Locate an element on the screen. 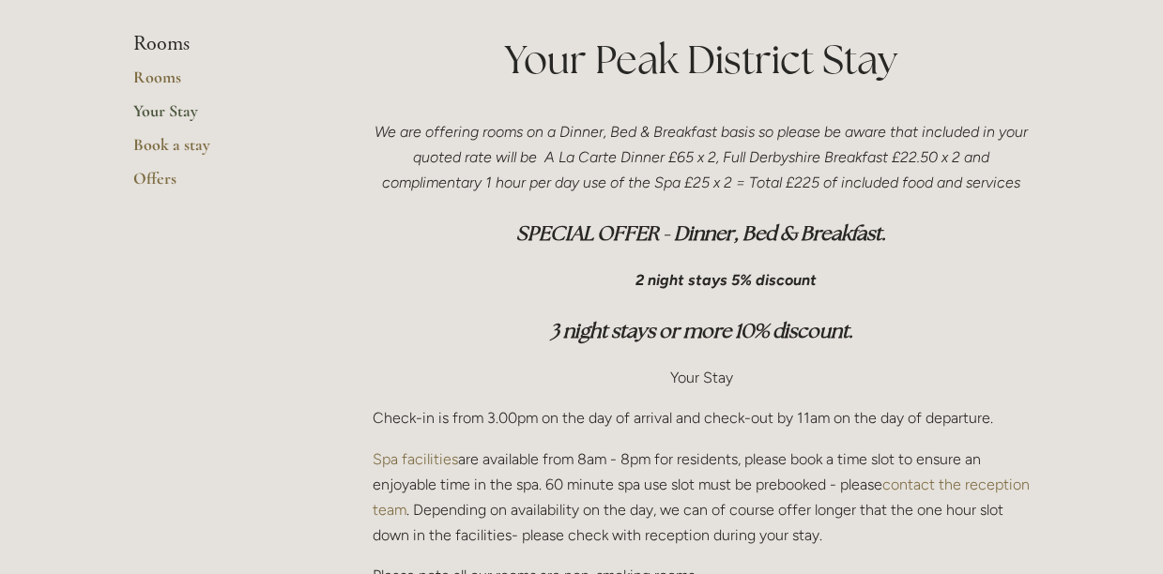 This screenshot has width=1163, height=574. p: Check-in is from 3.00pm on the day of arrival and check-out by 11am on the day of departure. is located at coordinates (701, 418).